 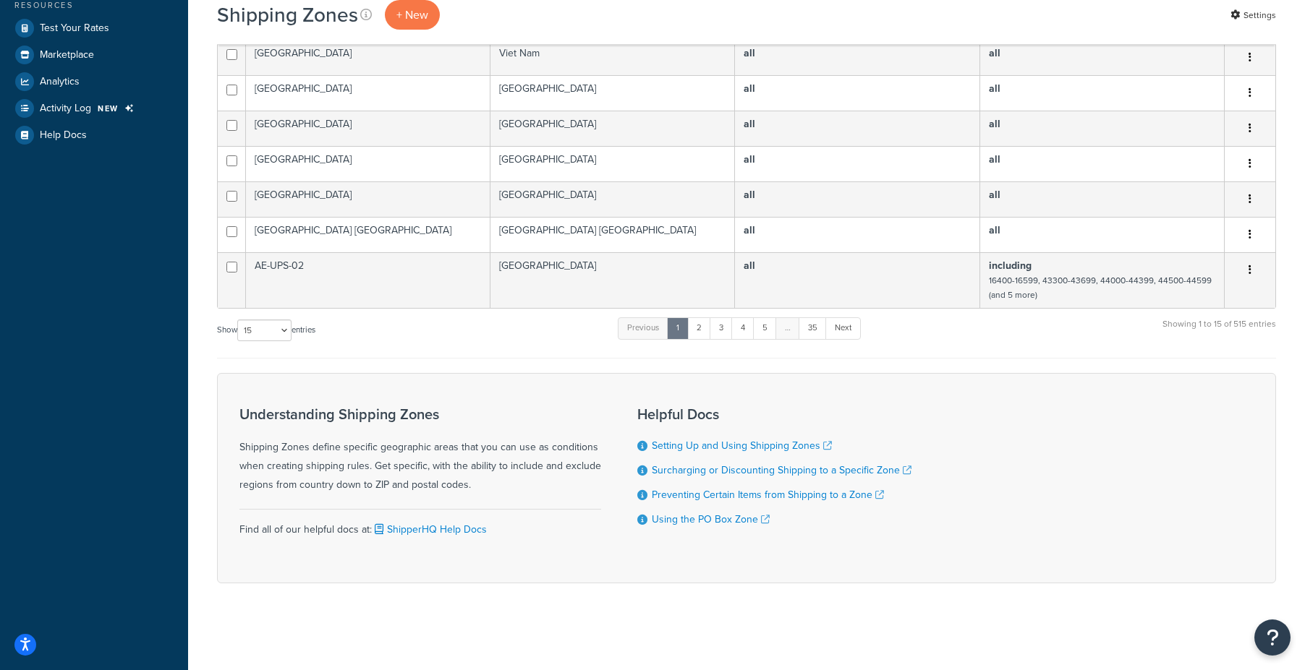 What do you see at coordinates (287, 14) in the screenshot?
I see `h1: Shipping Zones` at bounding box center [287, 14].